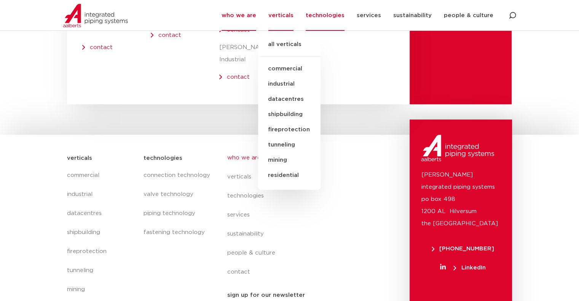 The height and width of the screenshot is (301, 579). Describe the element at coordinates (297, 253) in the screenshot. I see `a: people & culture` at that location.